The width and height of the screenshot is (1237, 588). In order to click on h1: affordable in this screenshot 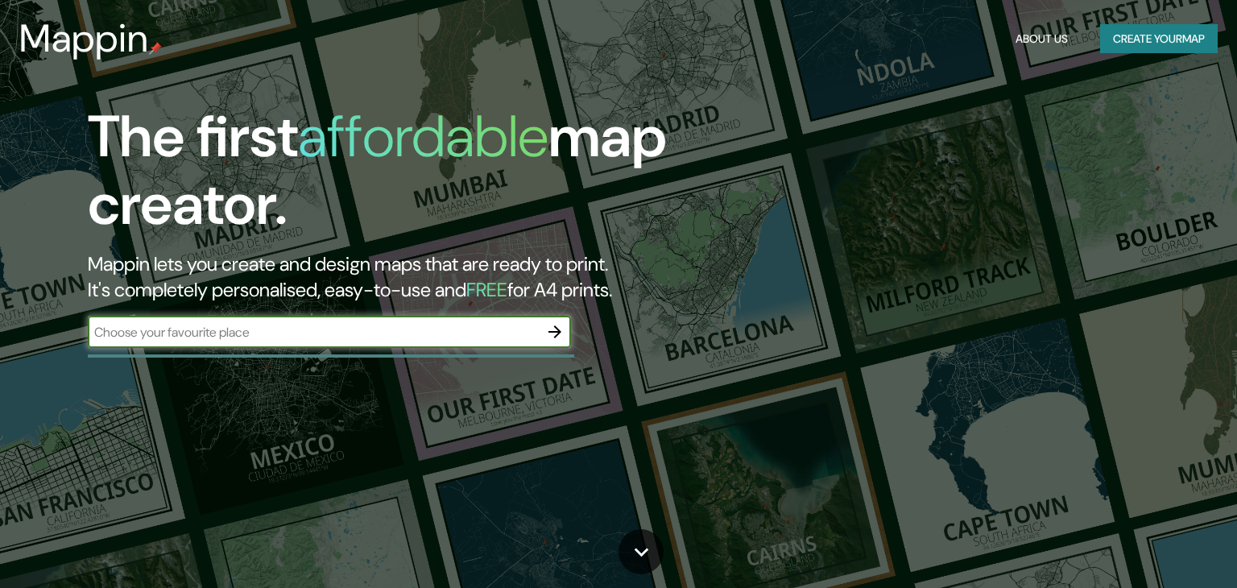, I will do `click(423, 136)`.